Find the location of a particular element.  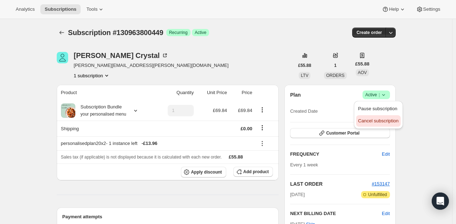

button: Customer Portal is located at coordinates (340, 133).